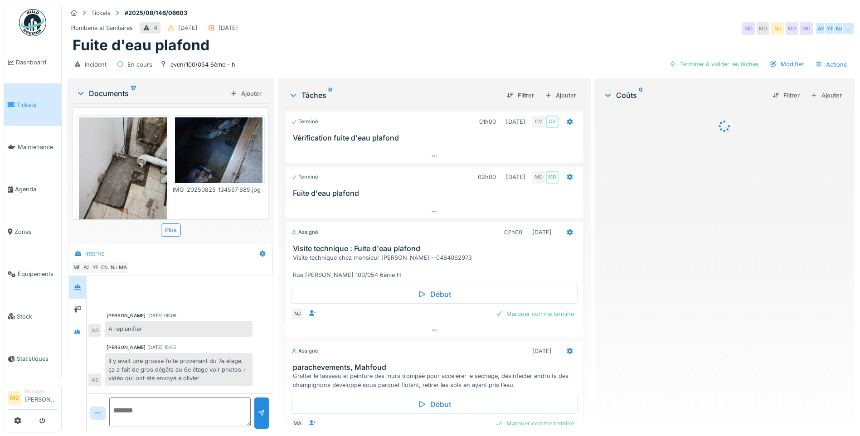  What do you see at coordinates (41, 391) in the screenshot?
I see `div: Manager` at bounding box center [41, 391].